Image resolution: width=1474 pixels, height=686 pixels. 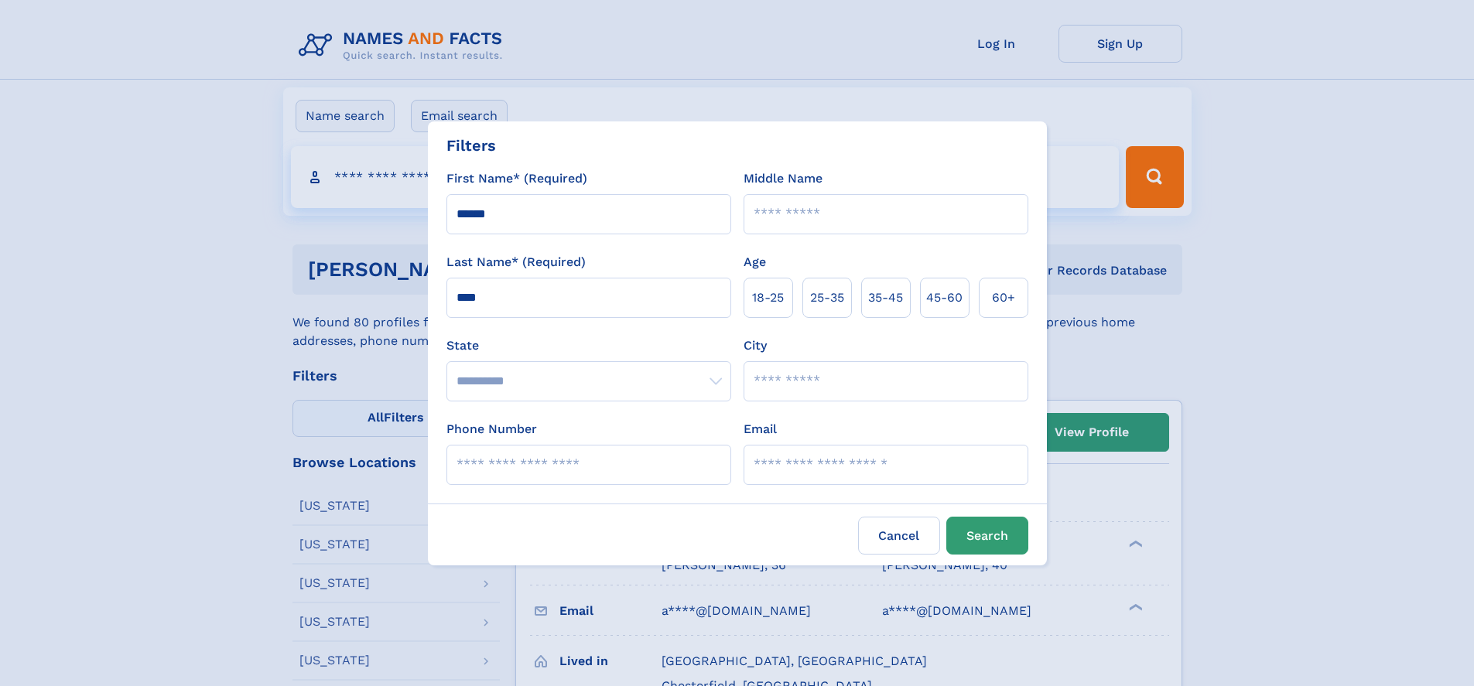 I want to click on div: Filters, so click(x=471, y=145).